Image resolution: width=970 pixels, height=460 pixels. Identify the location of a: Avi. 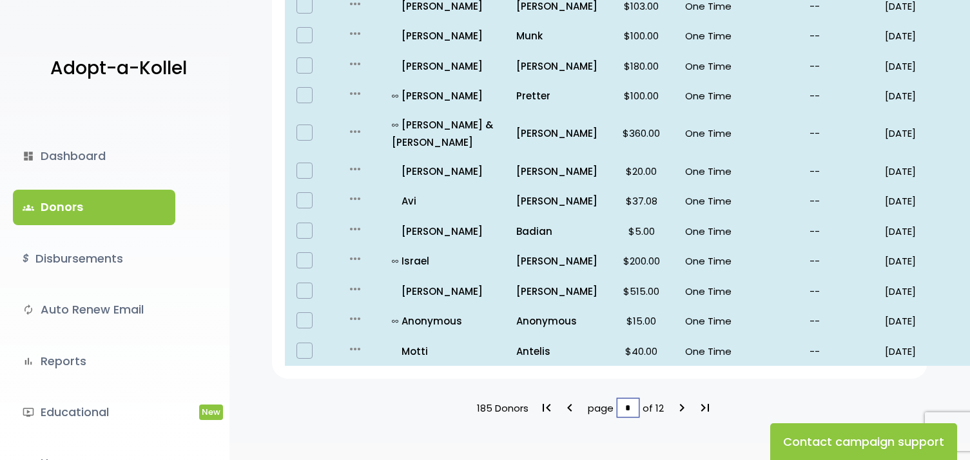
(449, 200).